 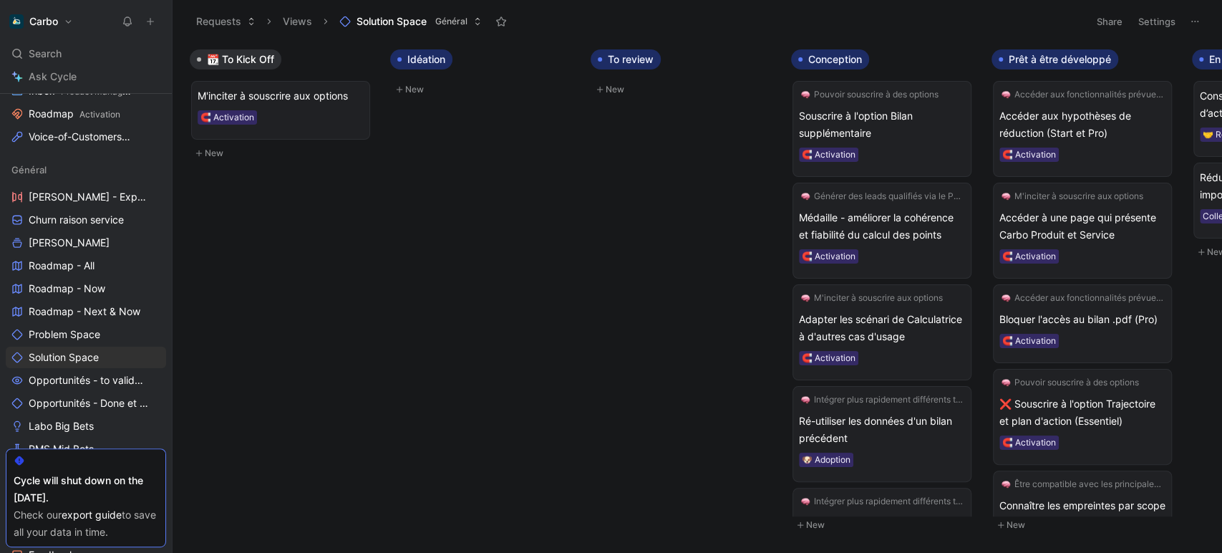 I want to click on a: Problem Space, so click(x=86, y=334).